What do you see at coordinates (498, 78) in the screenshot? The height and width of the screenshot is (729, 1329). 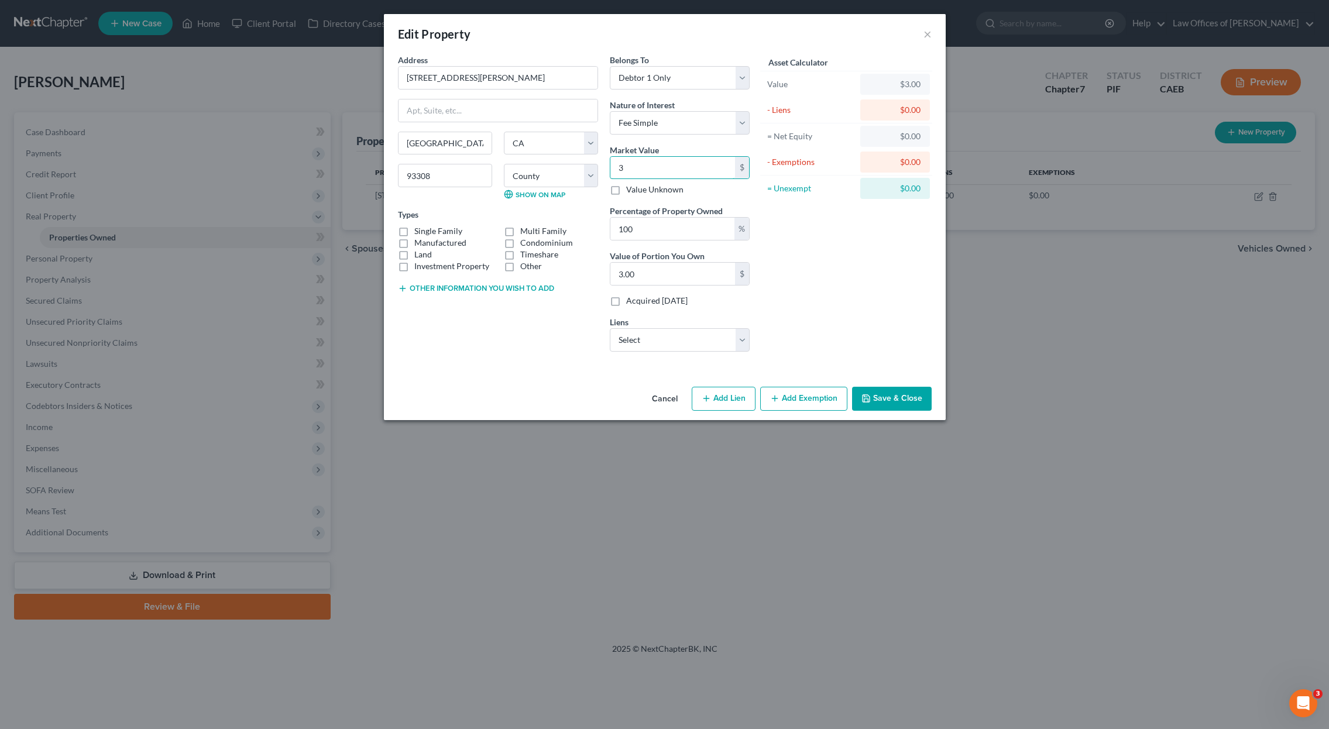 I see `input: Enter address...` at bounding box center [498, 78].